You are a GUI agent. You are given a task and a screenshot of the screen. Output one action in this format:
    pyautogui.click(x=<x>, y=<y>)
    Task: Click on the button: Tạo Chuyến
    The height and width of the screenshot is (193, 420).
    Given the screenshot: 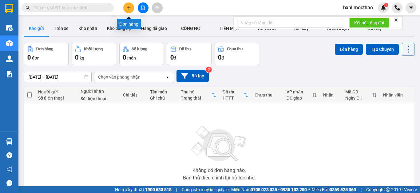 What is the action you would take?
    pyautogui.click(x=383, y=49)
    